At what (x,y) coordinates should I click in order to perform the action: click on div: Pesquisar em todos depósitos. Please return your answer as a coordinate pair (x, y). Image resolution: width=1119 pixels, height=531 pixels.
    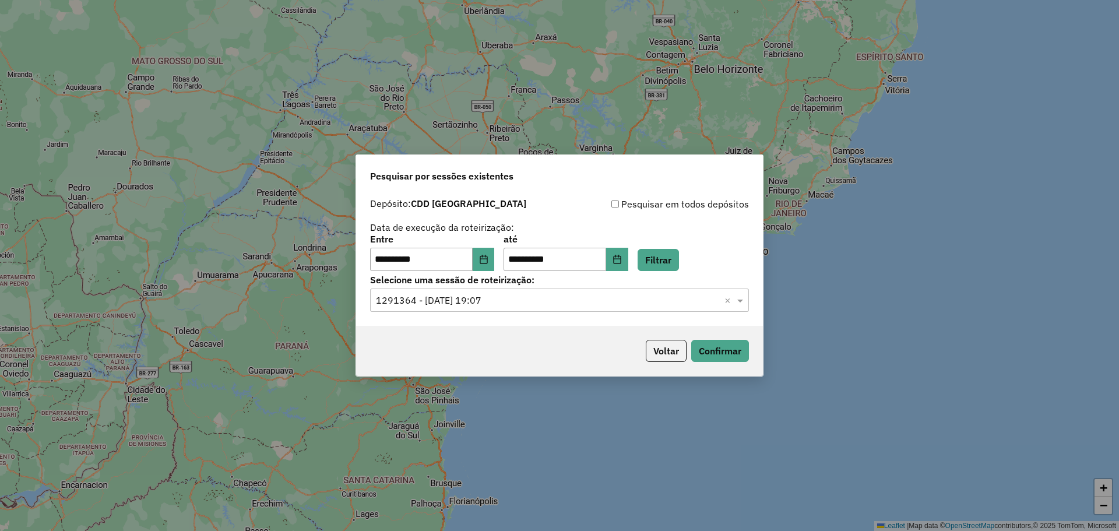
    Looking at the image, I should click on (654, 204).